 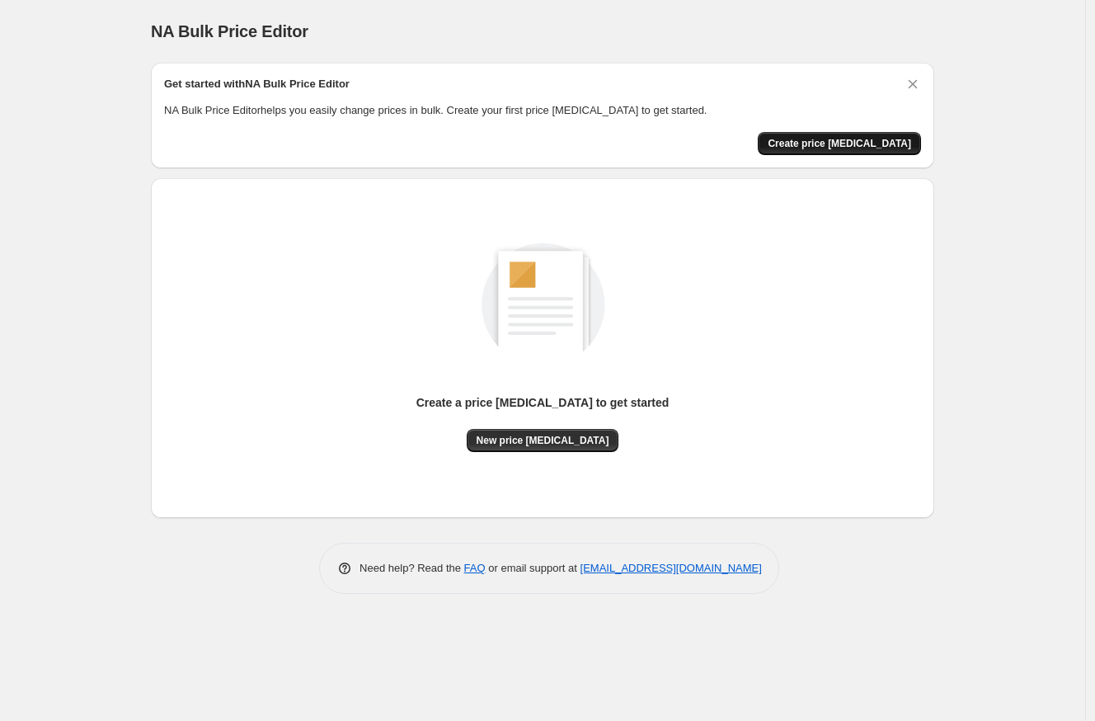 I want to click on h2: Get started with NA Bulk Price Editor, so click(x=256, y=84).